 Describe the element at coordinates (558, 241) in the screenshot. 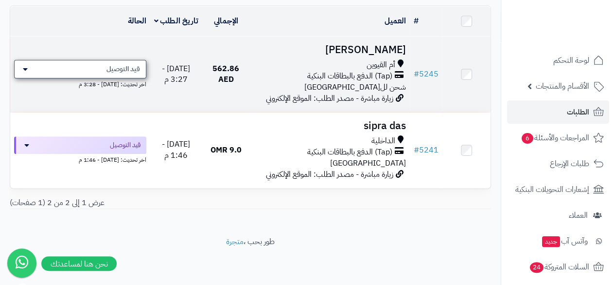

I see `a: وآتس آبجديد` at that location.